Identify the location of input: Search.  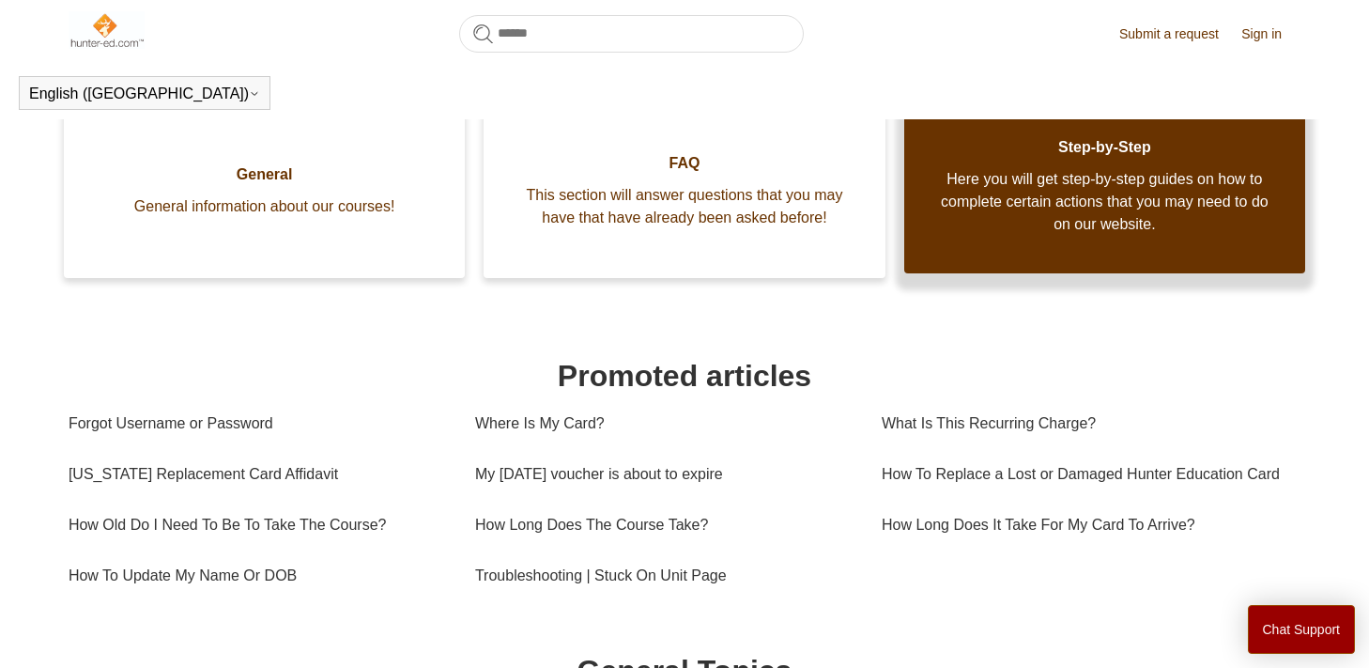
(631, 34).